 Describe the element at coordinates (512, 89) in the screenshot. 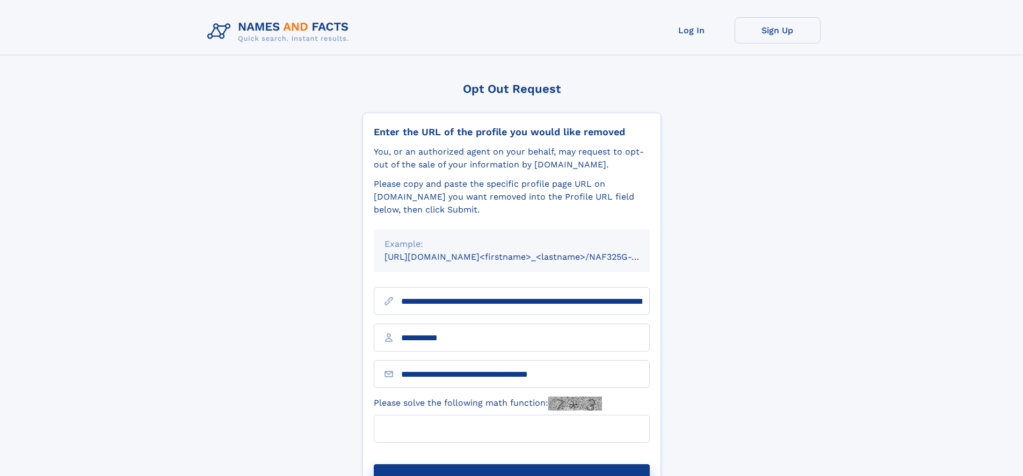

I see `div: Opt Out Request` at that location.